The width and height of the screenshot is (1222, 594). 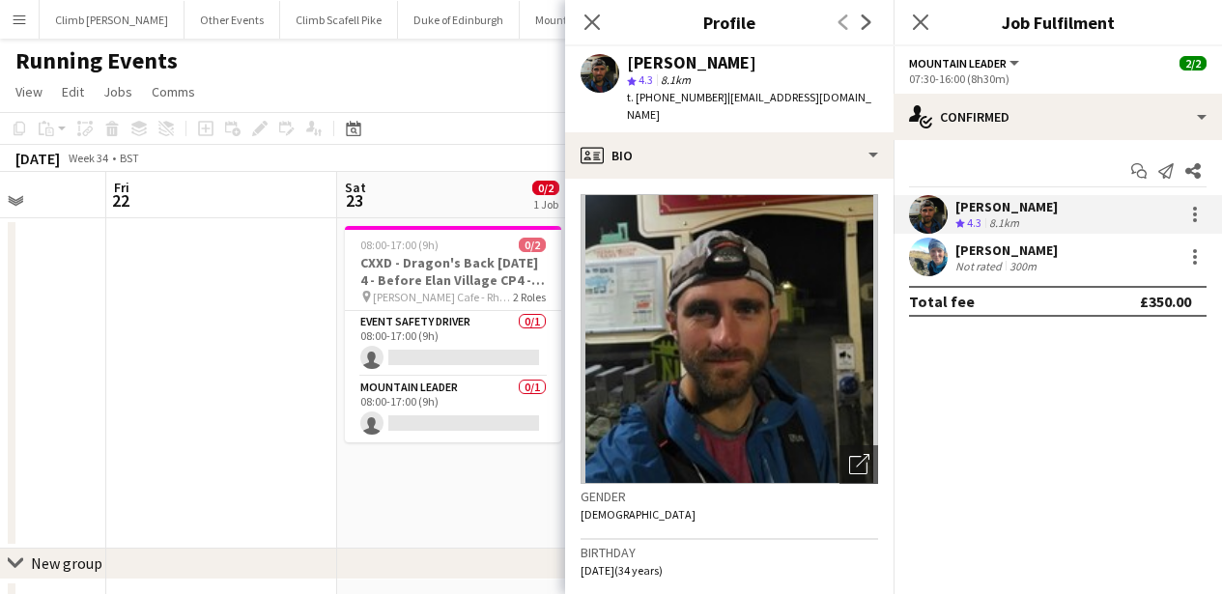 What do you see at coordinates (453, 410) in the screenshot?
I see `app-card-role: Mountain Leader0/108:00-17:00 (9h)` at bounding box center [453, 410].